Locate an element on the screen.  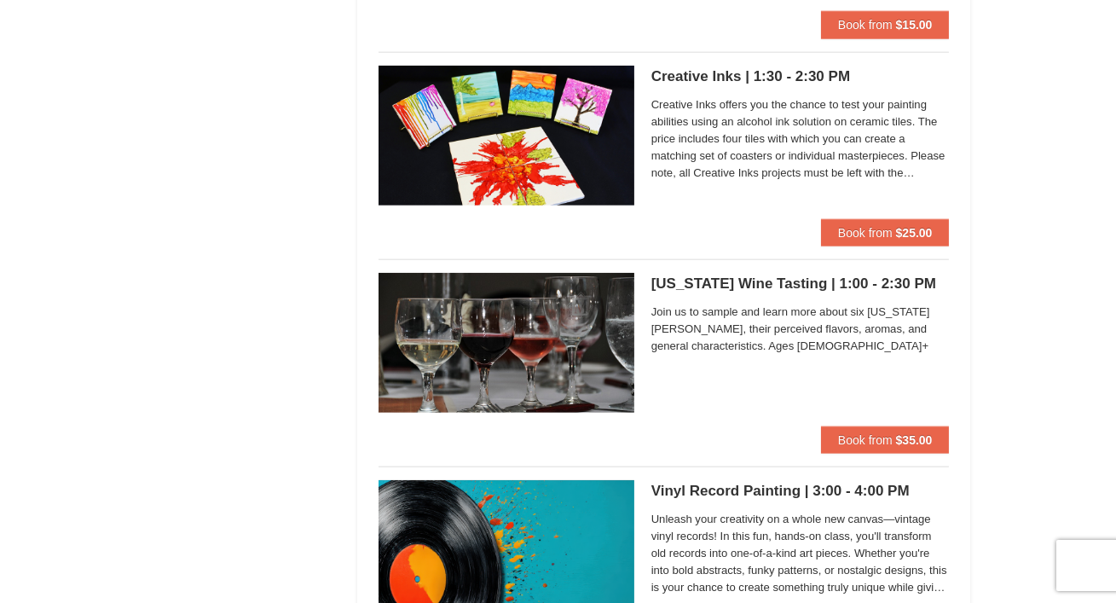
span: Unleash your creativity on a whole new canvas—vintage vinyl records! In this fun, hands-on class,... is located at coordinates (801, 554).